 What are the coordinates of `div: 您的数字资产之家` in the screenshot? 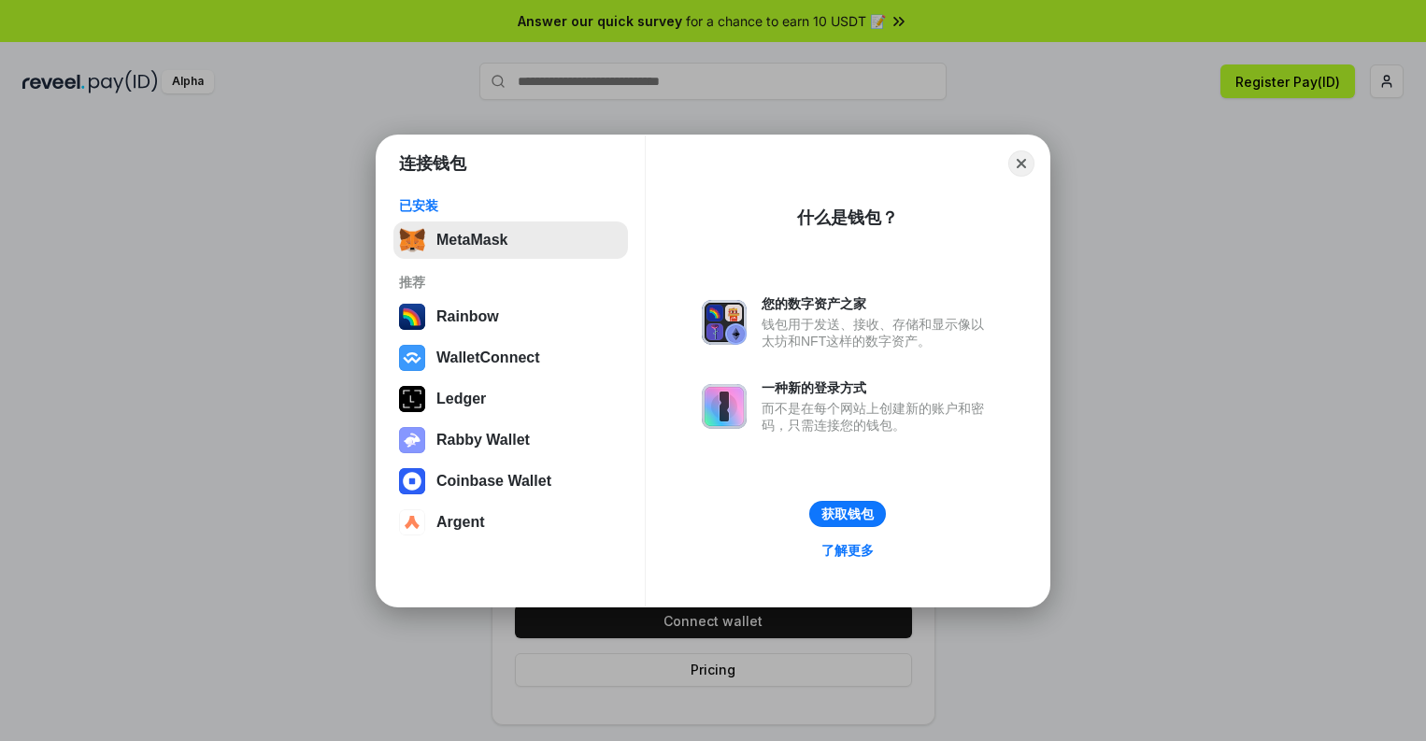 It's located at (877, 304).